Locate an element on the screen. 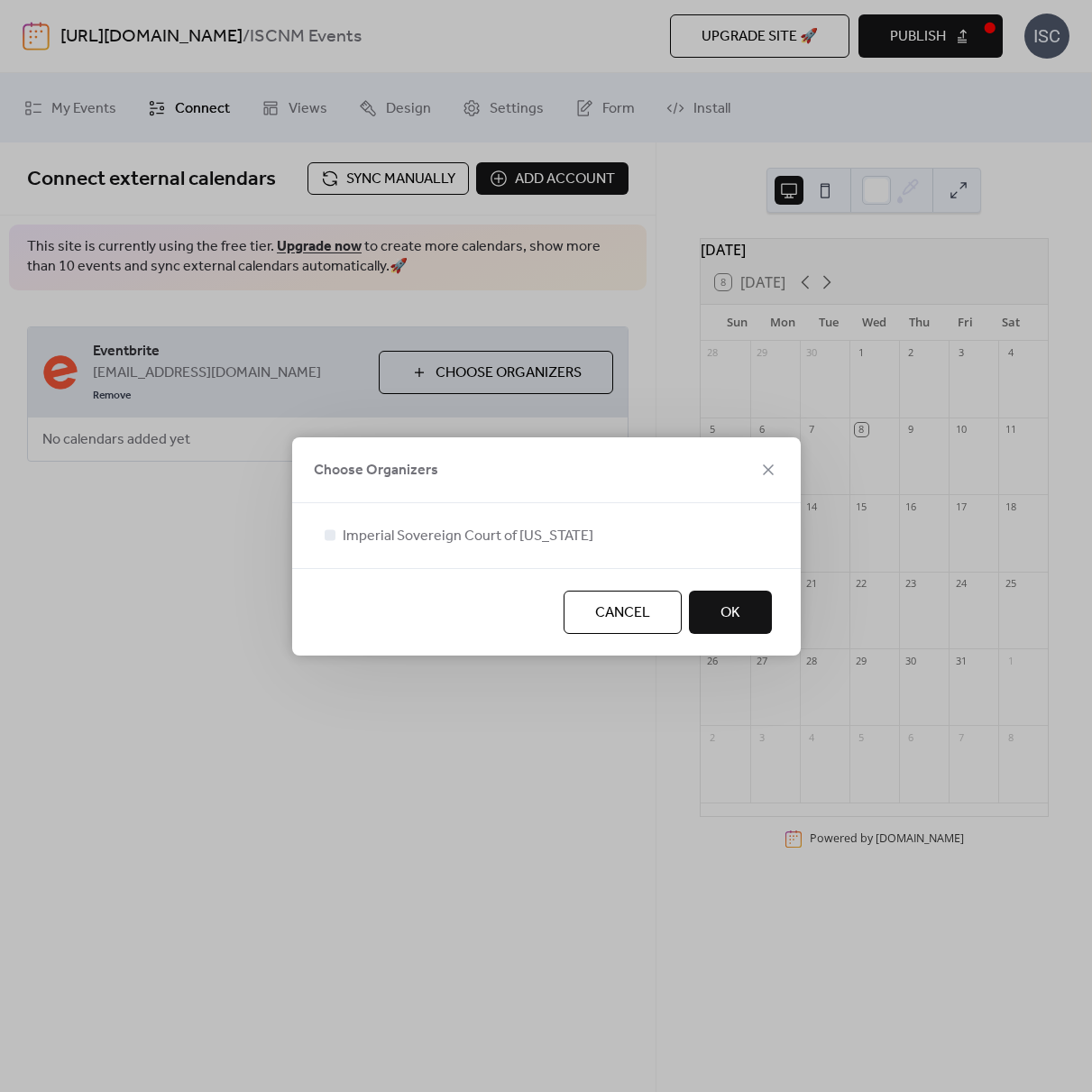 This screenshot has width=1092, height=1092. button: Cancel is located at coordinates (622, 612).